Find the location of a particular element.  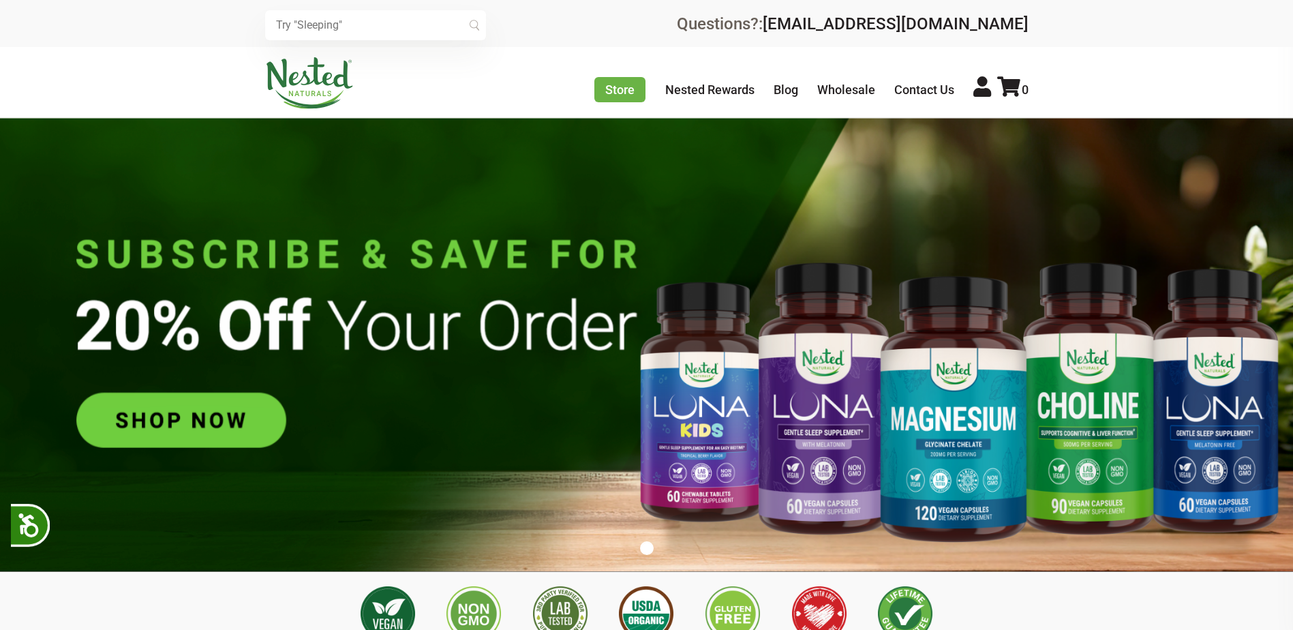

a: Blog is located at coordinates (786, 89).